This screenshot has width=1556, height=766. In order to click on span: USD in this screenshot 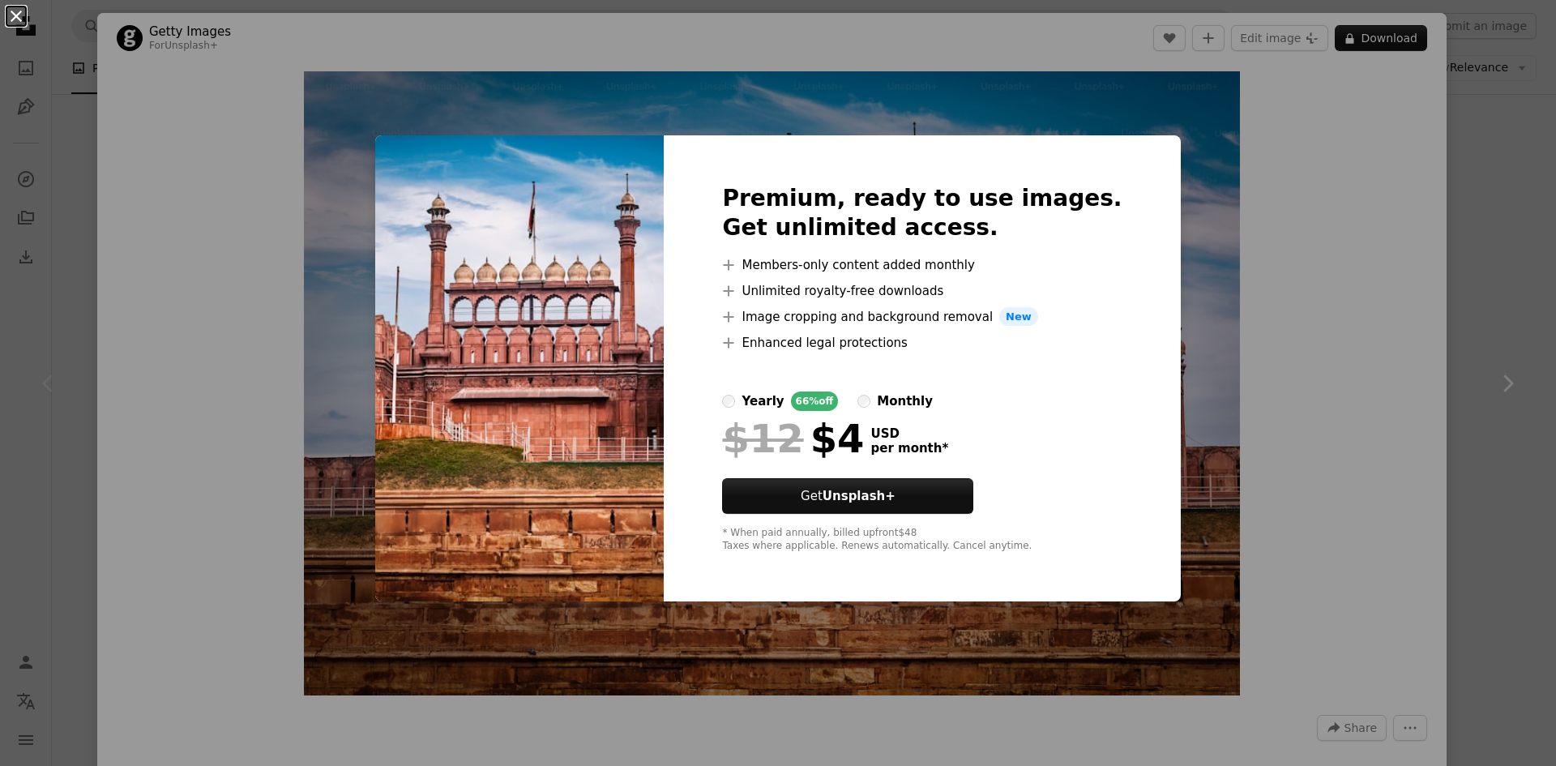, I will do `click(909, 433)`.